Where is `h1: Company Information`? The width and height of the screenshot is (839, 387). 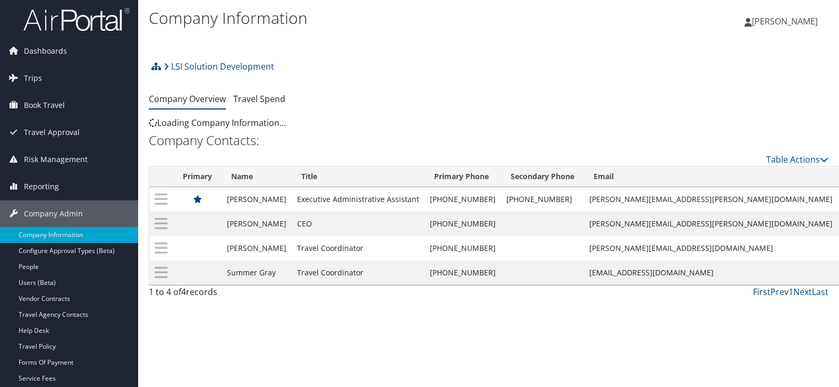 h1: Company Information is located at coordinates (375, 18).